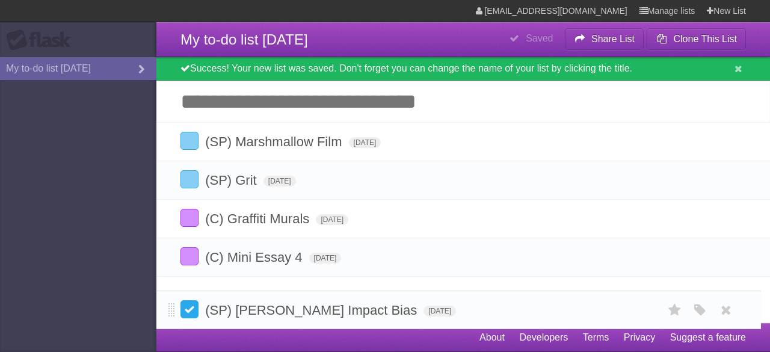 The width and height of the screenshot is (770, 352). What do you see at coordinates (259, 218) in the screenshot?
I see `span: (C) Graffiti Murals` at bounding box center [259, 218].